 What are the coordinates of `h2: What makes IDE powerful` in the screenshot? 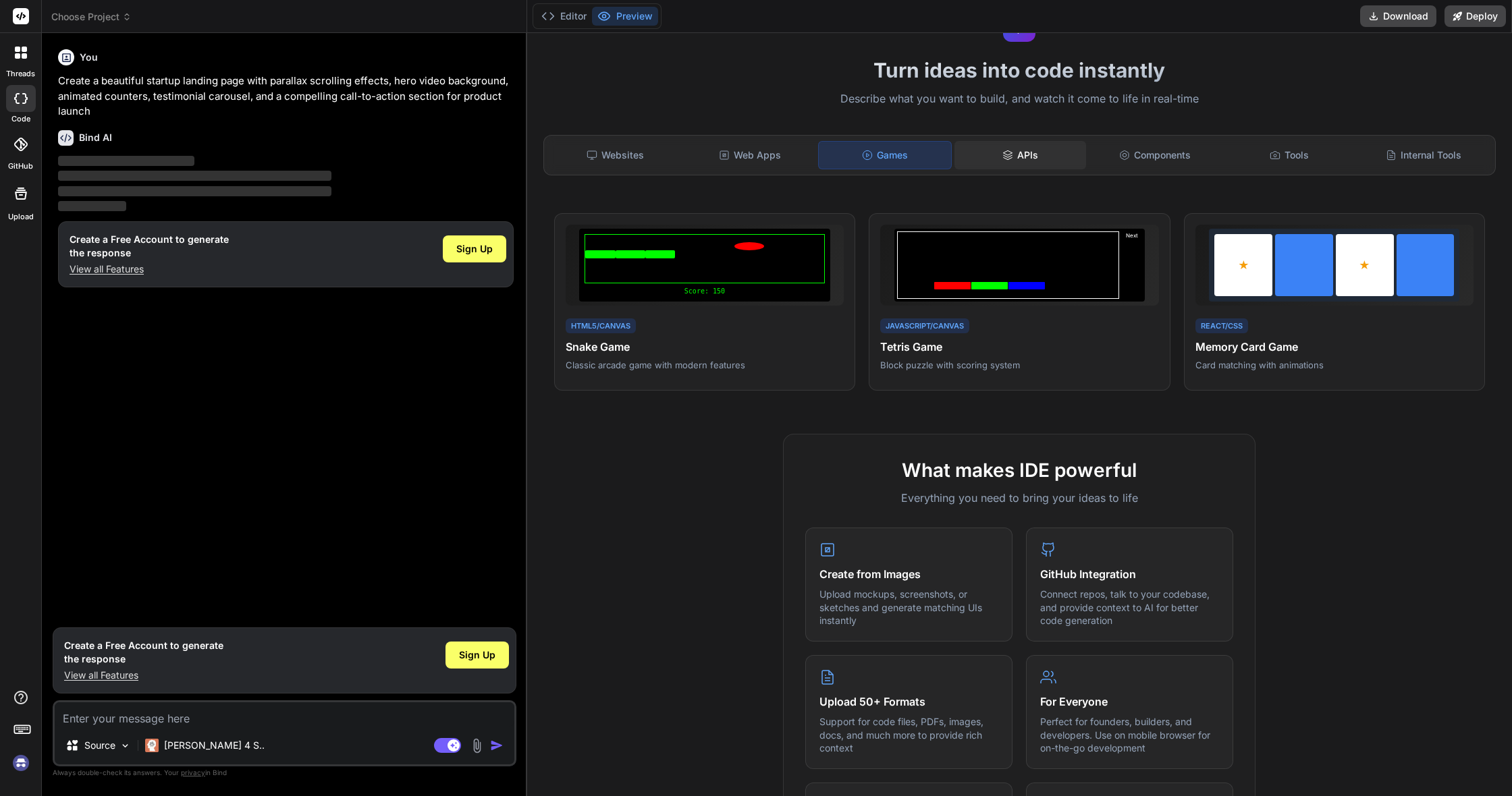 It's located at (1020, 470).